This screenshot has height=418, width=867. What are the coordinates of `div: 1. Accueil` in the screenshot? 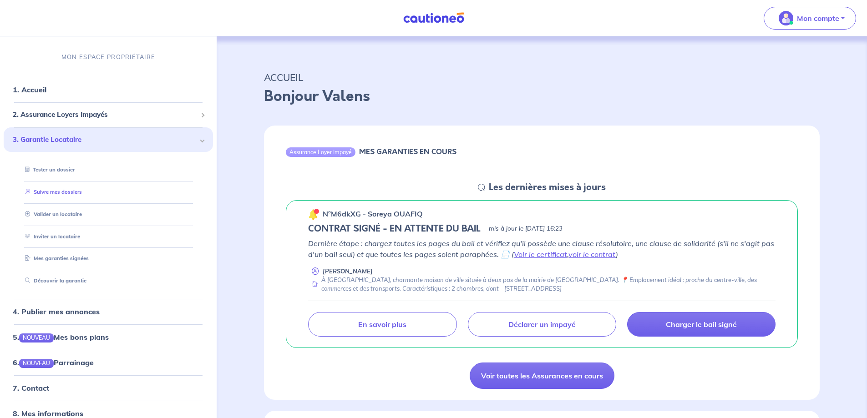 It's located at (108, 90).